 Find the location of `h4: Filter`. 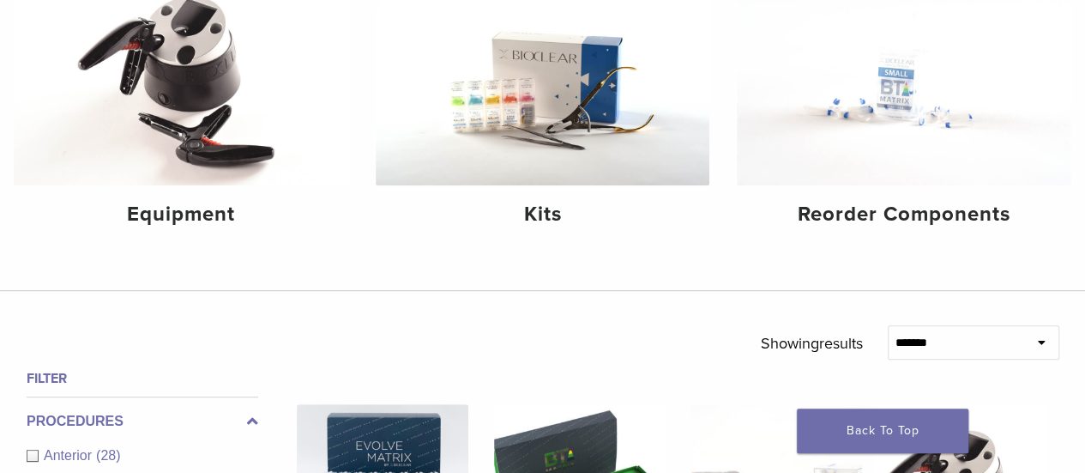

h4: Filter is located at coordinates (142, 378).